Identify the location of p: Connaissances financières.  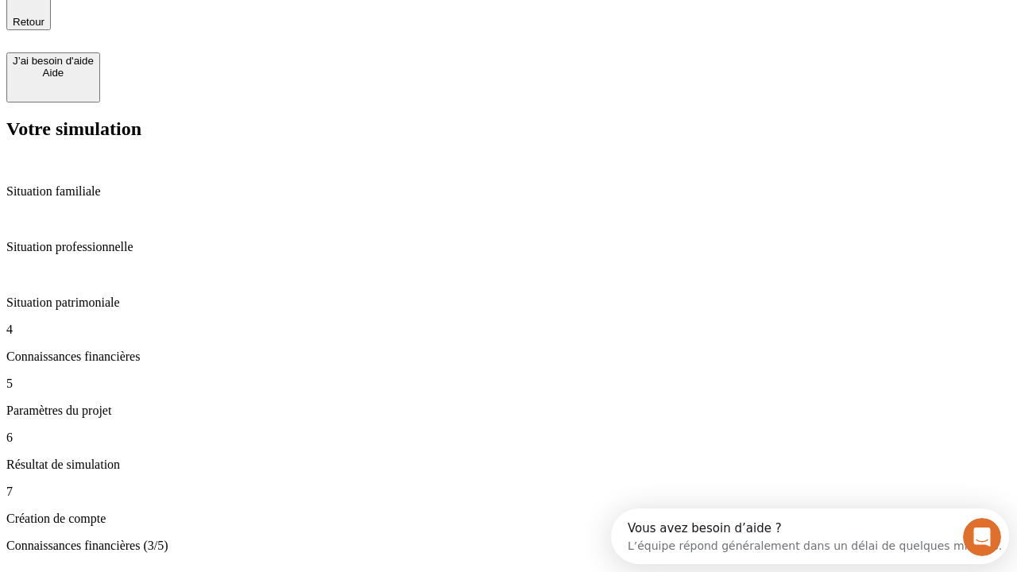
(508, 357).